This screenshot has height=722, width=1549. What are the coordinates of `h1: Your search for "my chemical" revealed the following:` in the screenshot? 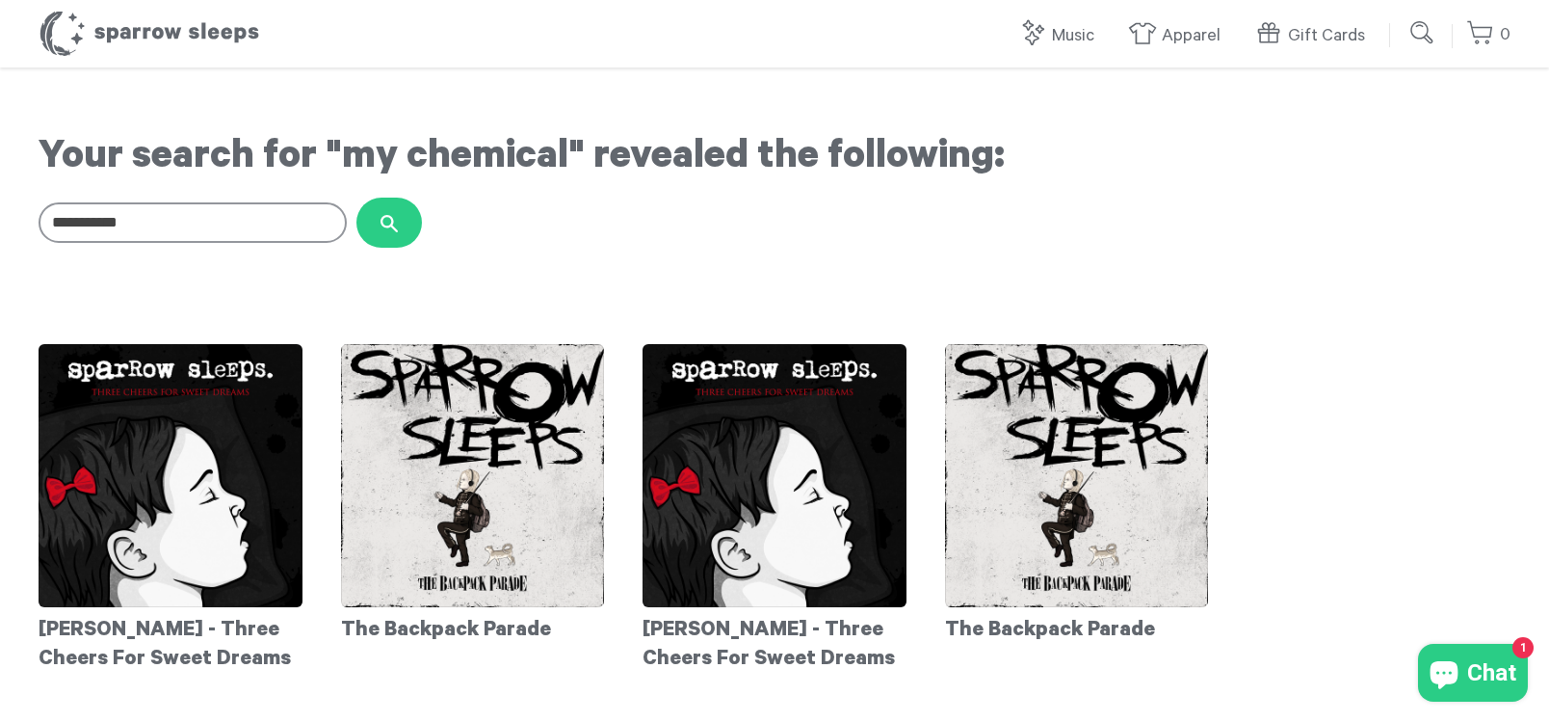 It's located at (775, 160).